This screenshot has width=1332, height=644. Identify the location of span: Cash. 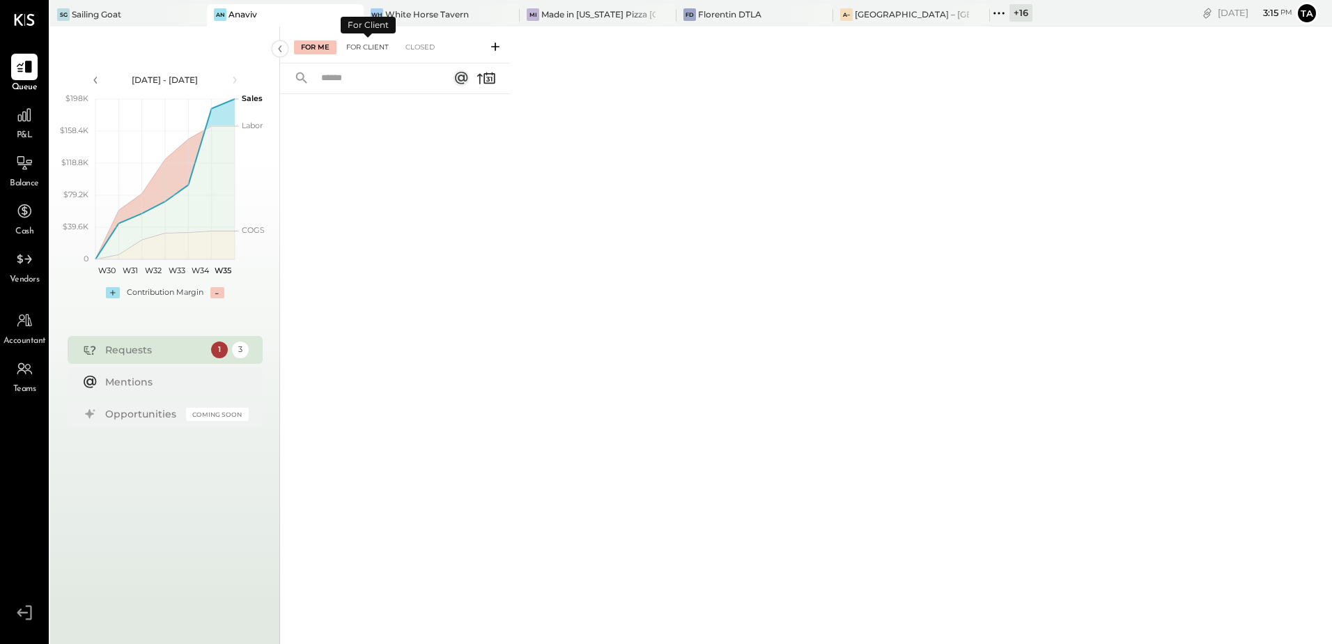
(24, 232).